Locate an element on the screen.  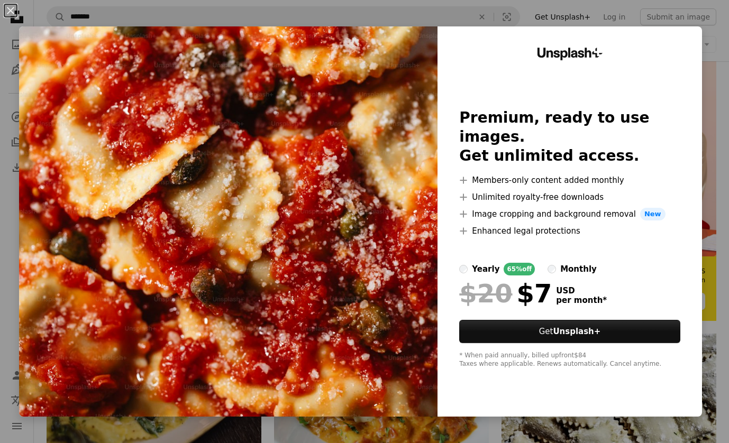
strong: Unsplash+ is located at coordinates (577, 332).